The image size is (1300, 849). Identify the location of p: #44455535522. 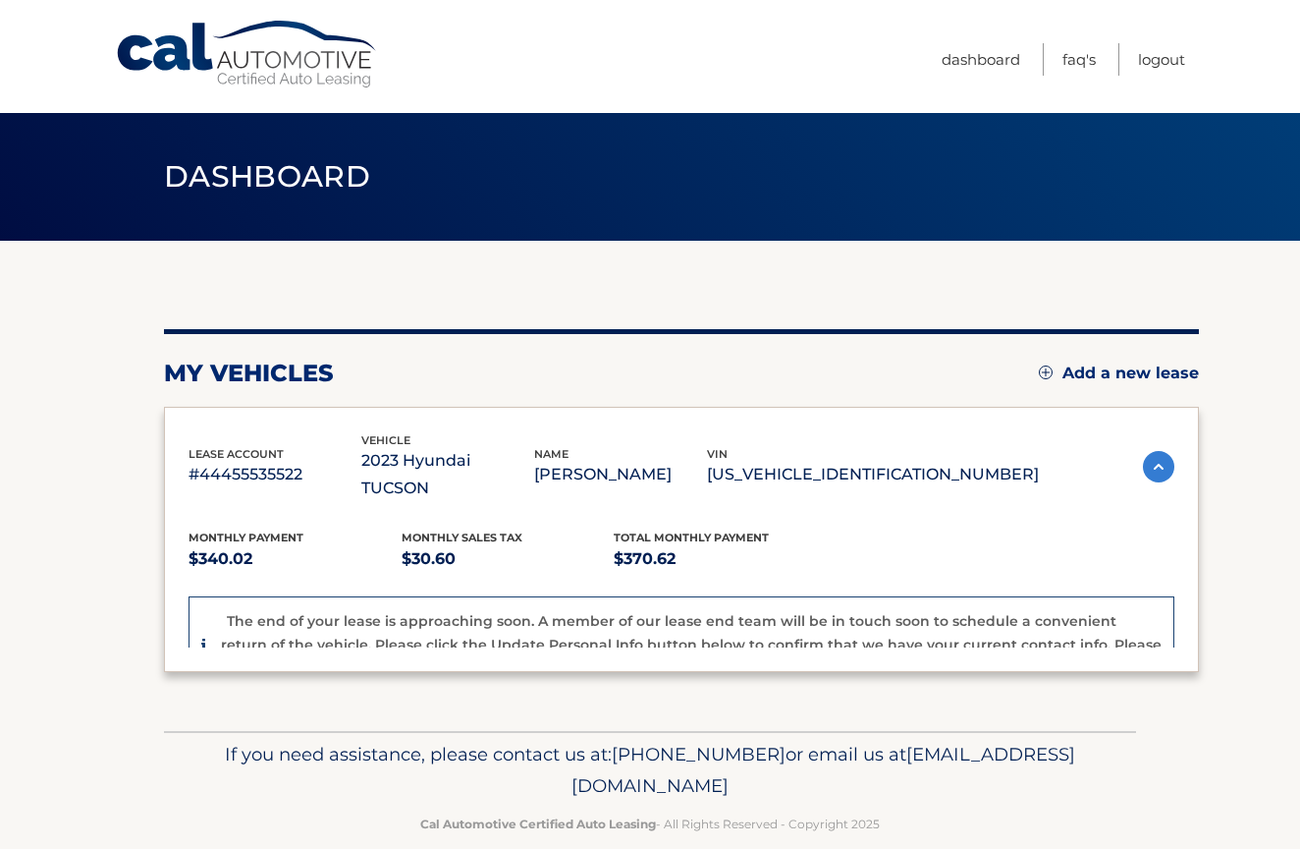
(275, 474).